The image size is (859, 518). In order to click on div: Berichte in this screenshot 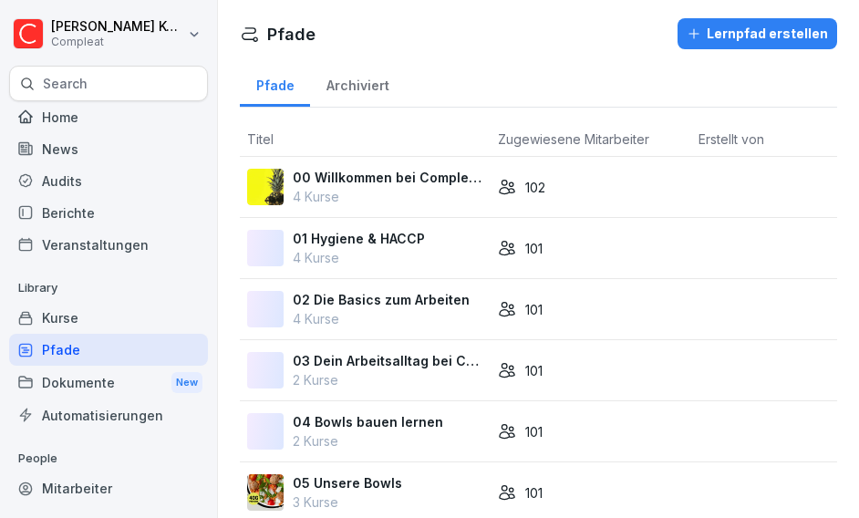, I will do `click(109, 212)`.